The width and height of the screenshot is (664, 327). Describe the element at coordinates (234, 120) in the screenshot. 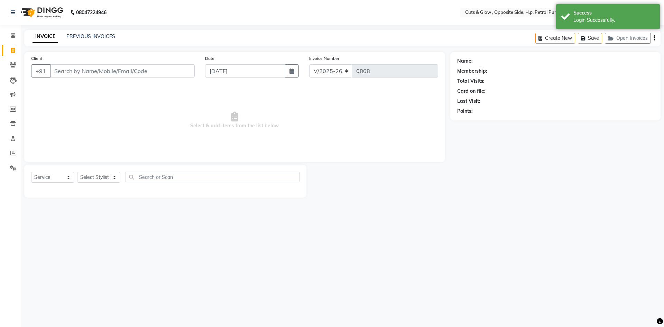

I see `span: Select & add items from the list below` at that location.